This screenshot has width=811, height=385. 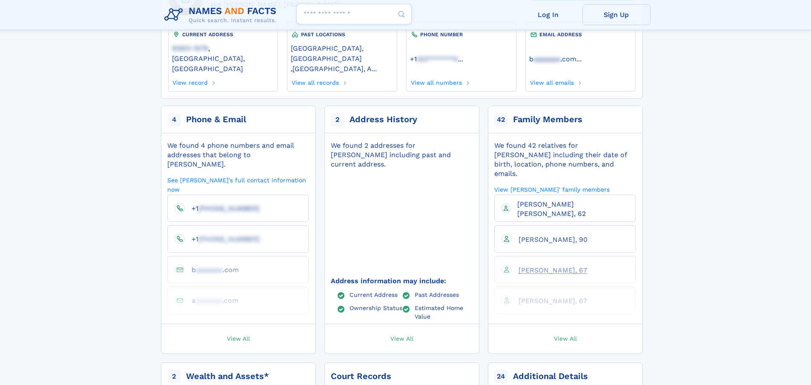 I want to click on div: Phone & Email, so click(x=216, y=120).